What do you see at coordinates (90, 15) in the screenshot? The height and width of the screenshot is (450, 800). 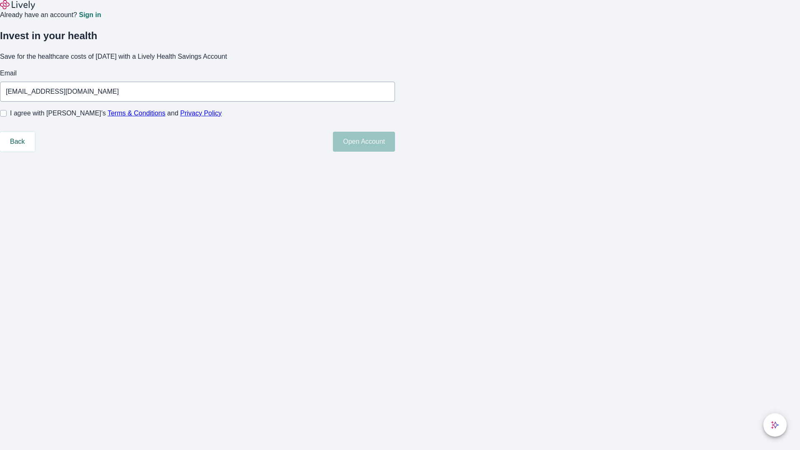 I see `a: Sign in` at bounding box center [90, 15].